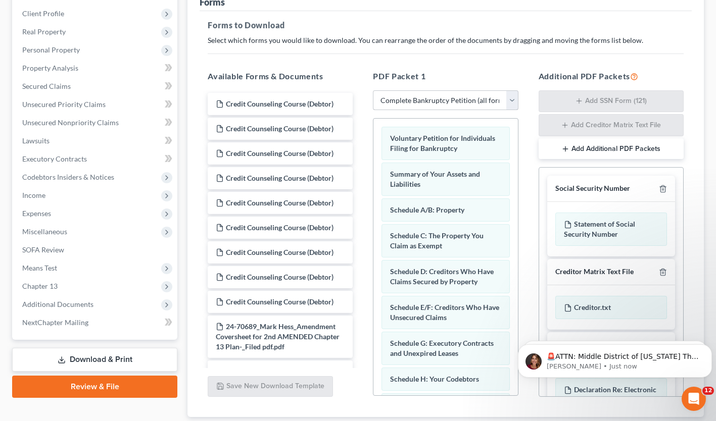 The width and height of the screenshot is (716, 421). Describe the element at coordinates (39, 268) in the screenshot. I see `span: Means Test` at that location.